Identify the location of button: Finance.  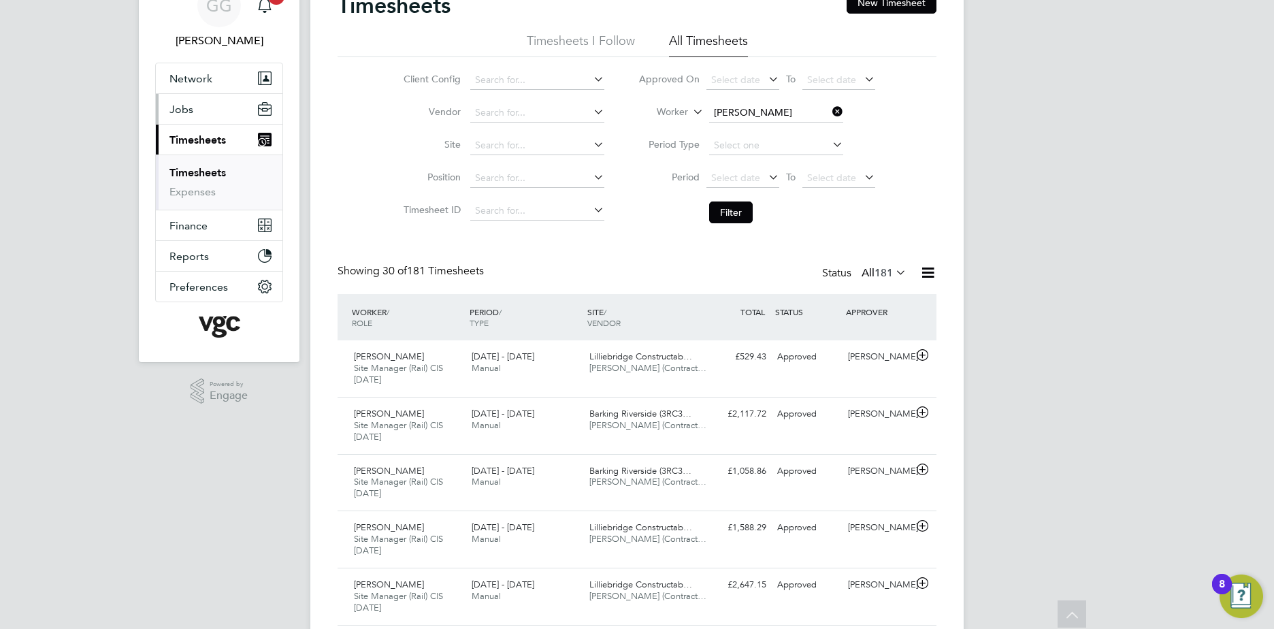
(219, 225).